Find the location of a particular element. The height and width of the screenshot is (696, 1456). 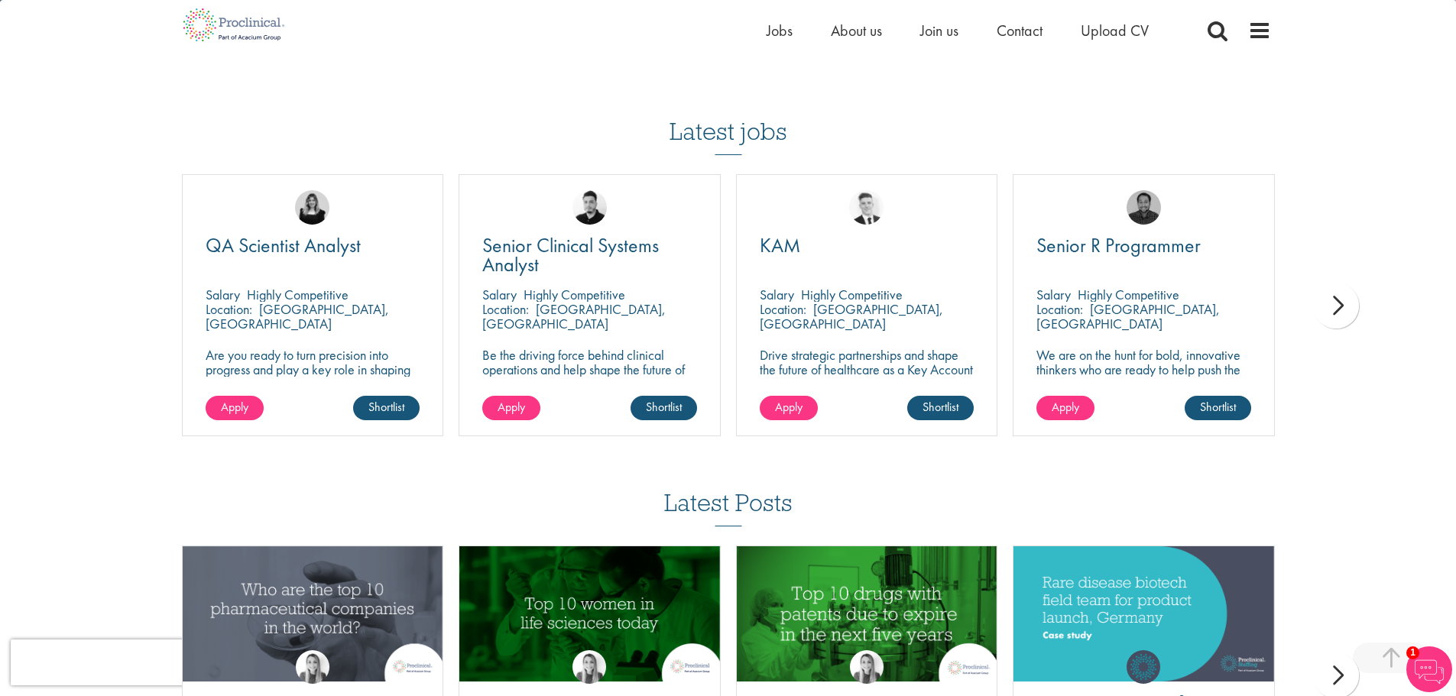

p: Are you ready to turn precision into progress and play a key role in shaping the future of pharma... is located at coordinates (313, 369).